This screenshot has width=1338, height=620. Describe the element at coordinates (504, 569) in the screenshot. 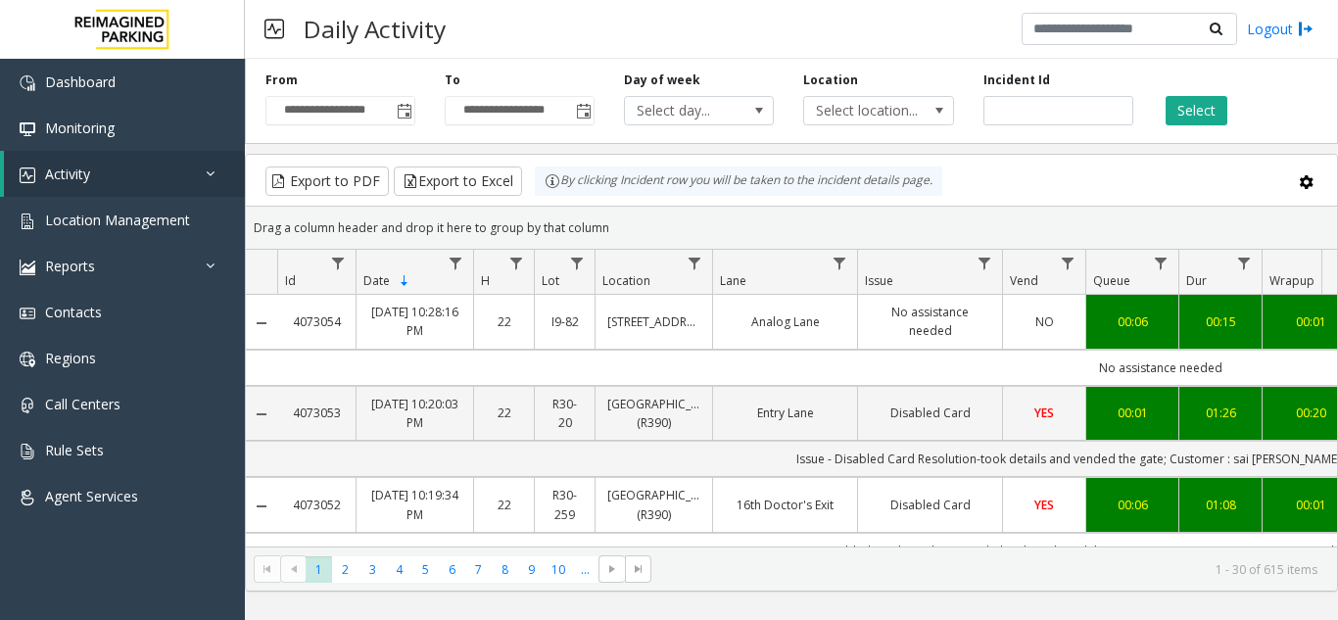

I see `span: Page 8` at that location.